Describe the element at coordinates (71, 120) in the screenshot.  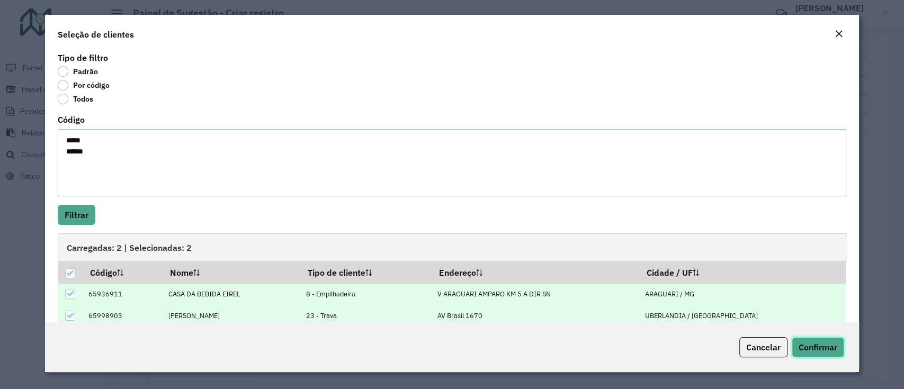
I see `label: Código` at that location.